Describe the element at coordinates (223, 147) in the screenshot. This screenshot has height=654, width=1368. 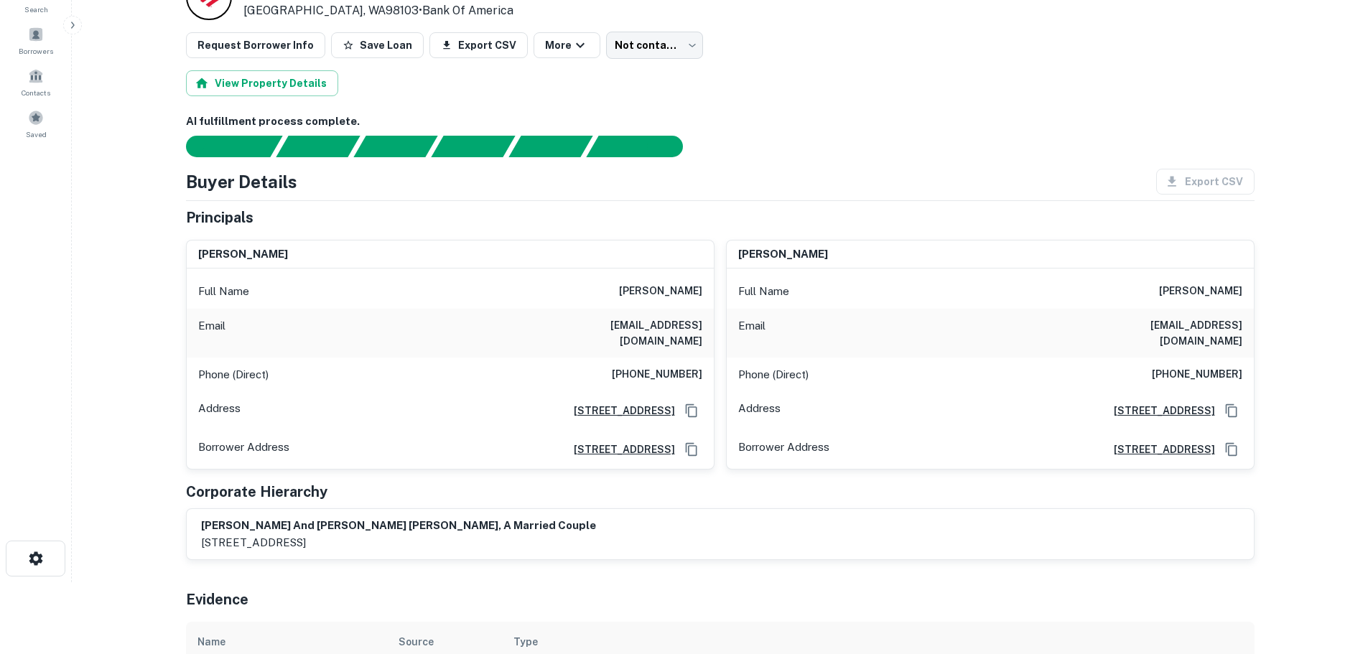
I see `div: Sending borrower request to AI...` at that location.